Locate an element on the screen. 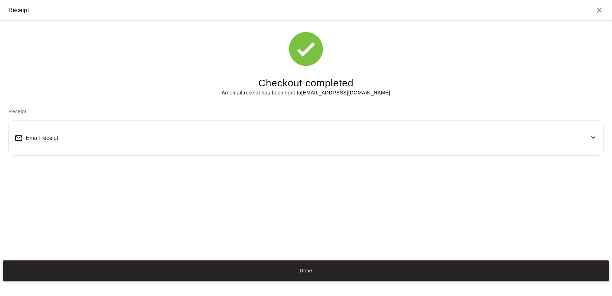 The height and width of the screenshot is (296, 612). span: Email receipt is located at coordinates (42, 138).